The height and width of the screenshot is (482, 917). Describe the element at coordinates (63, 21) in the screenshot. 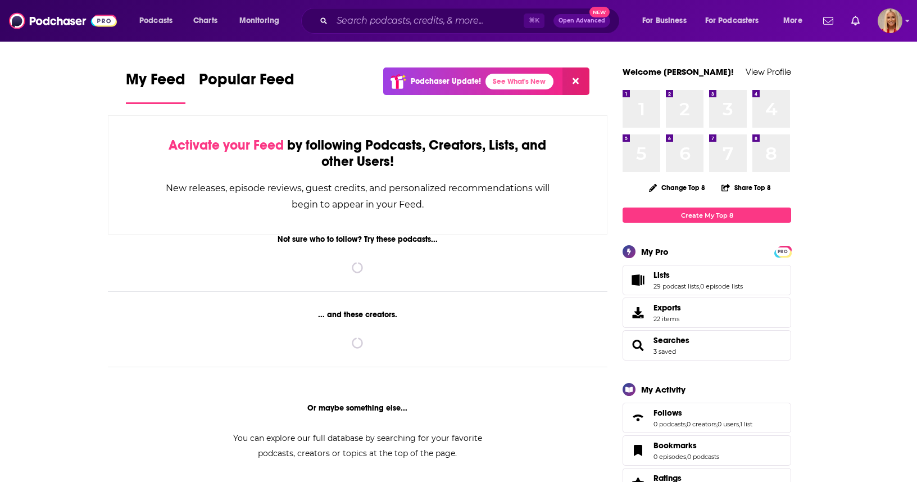

I see `img: Podchaser - Follow, Share and Rate Podcasts` at that location.